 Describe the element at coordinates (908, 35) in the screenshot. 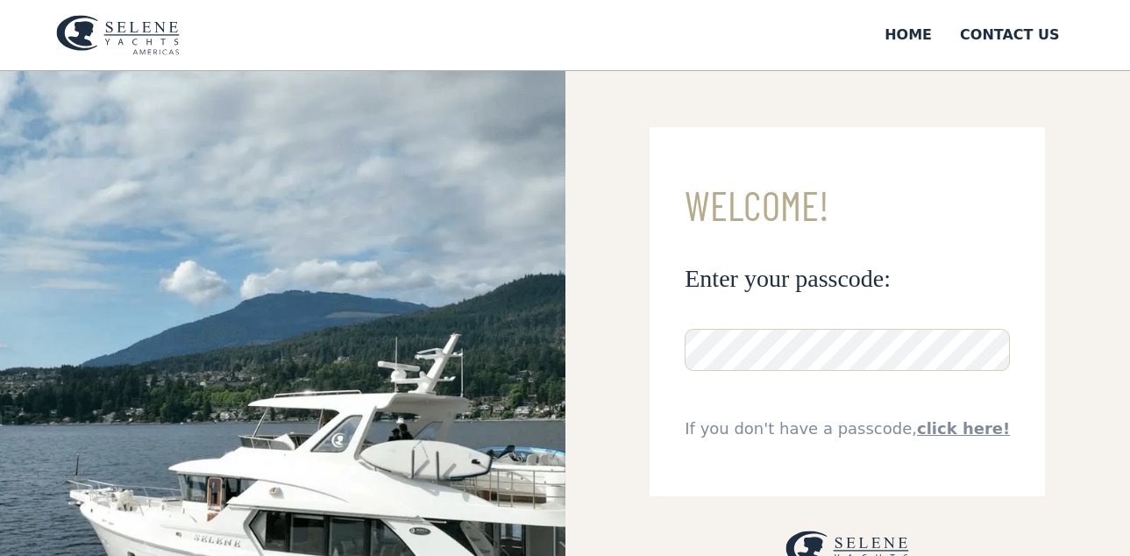

I see `div: Home` at that location.